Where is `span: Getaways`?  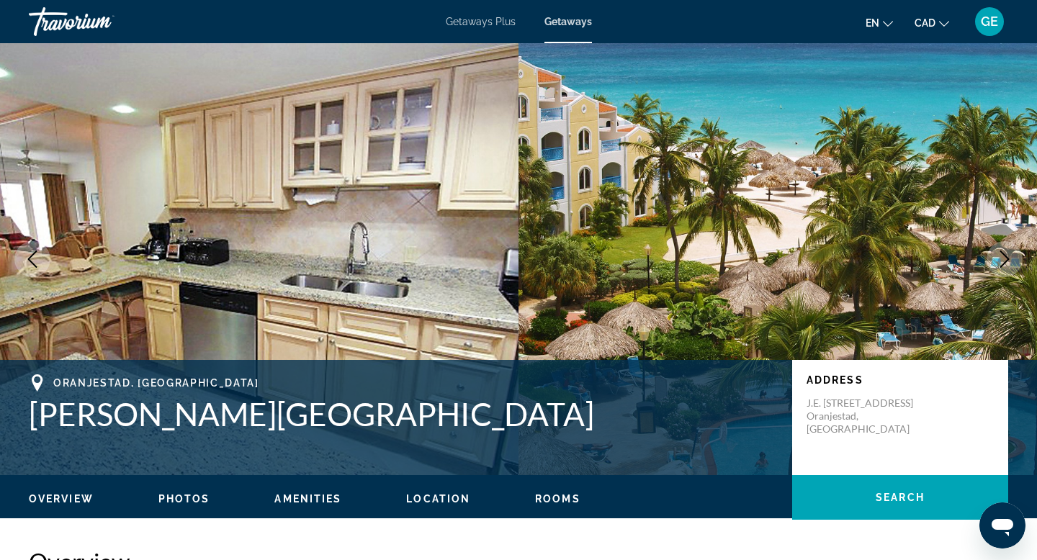
span: Getaways is located at coordinates (568, 22).